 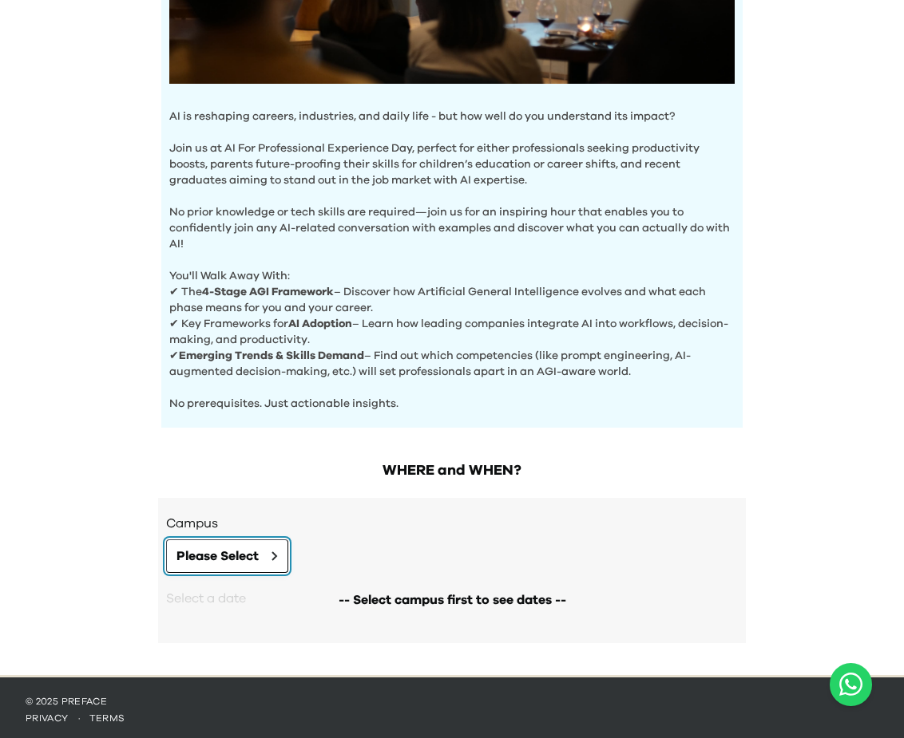 What do you see at coordinates (452, 364) in the screenshot?
I see `p: ✔ – Find out which competencies (like prompt engineering, AI-augmented decision-making, etc.) wil...` at bounding box center [452, 364].